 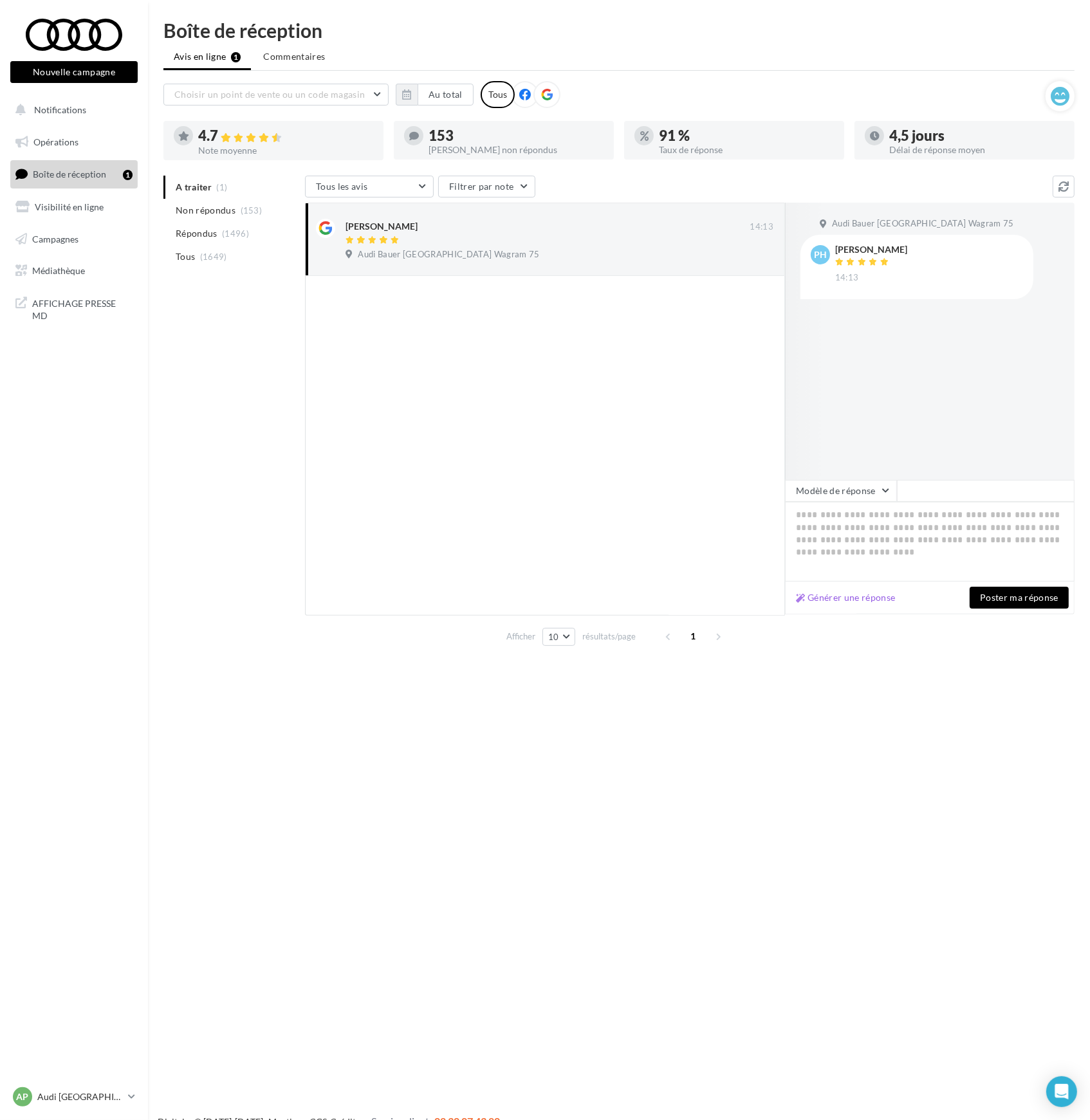 What do you see at coordinates (521, 637) in the screenshot?
I see `span: Afficher` at bounding box center [521, 637].